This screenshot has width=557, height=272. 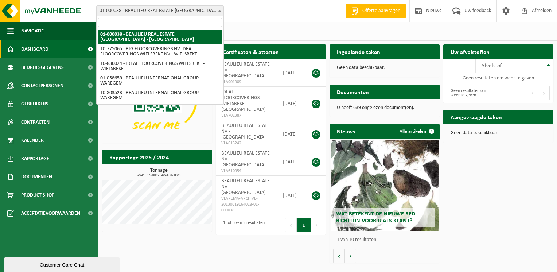 What do you see at coordinates (32, 140) in the screenshot?
I see `span: Kalender` at bounding box center [32, 140].